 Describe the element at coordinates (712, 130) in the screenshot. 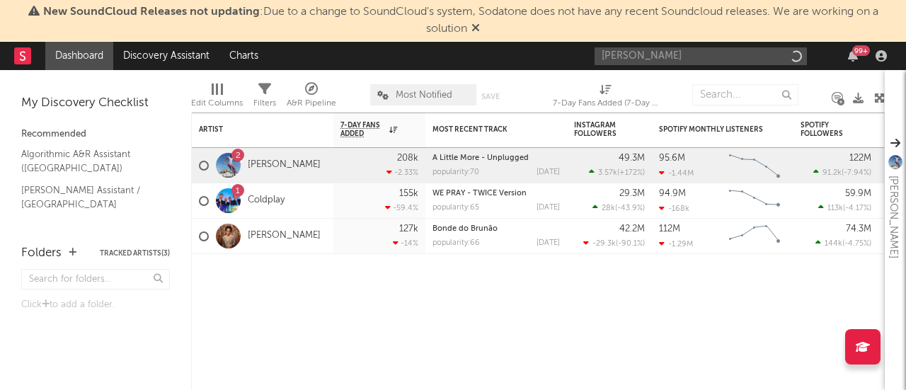

I see `div: Spotify Monthly Listeners` at that location.